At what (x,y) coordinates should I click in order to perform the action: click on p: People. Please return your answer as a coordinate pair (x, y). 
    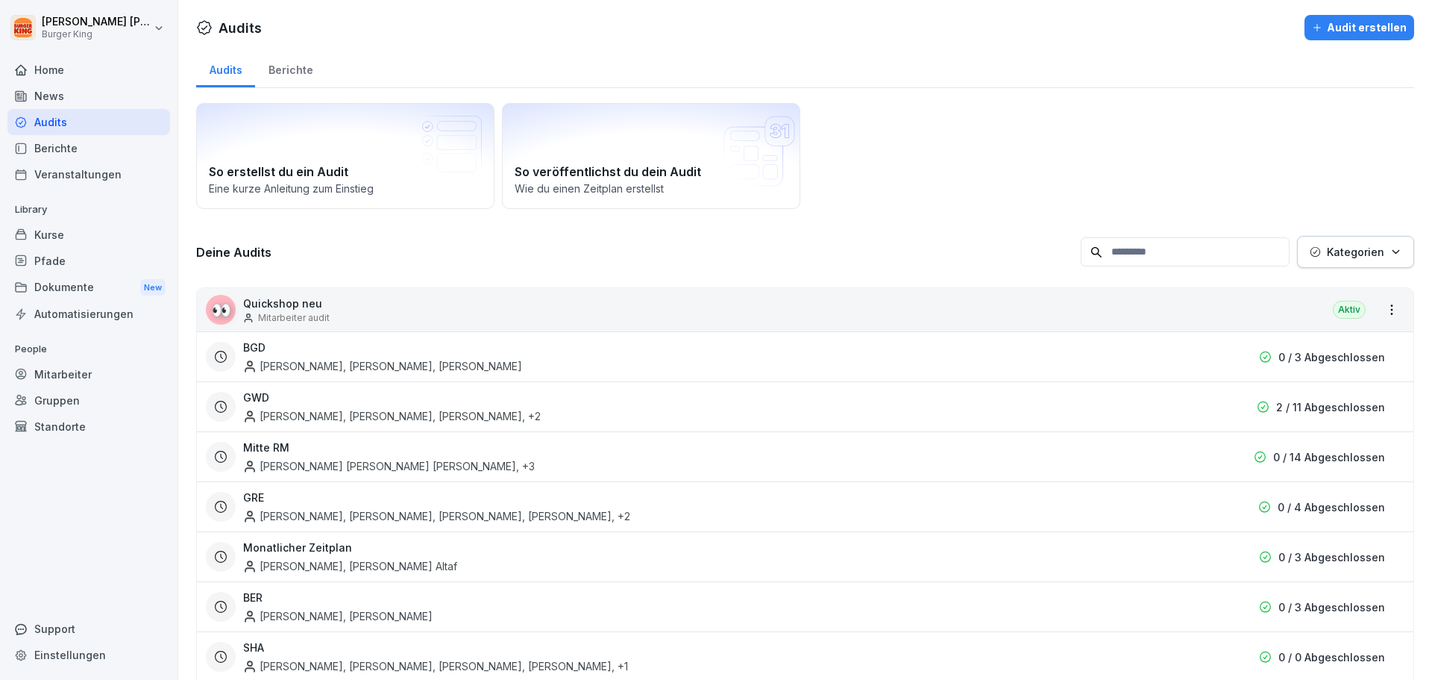
    Looking at the image, I should click on (89, 349).